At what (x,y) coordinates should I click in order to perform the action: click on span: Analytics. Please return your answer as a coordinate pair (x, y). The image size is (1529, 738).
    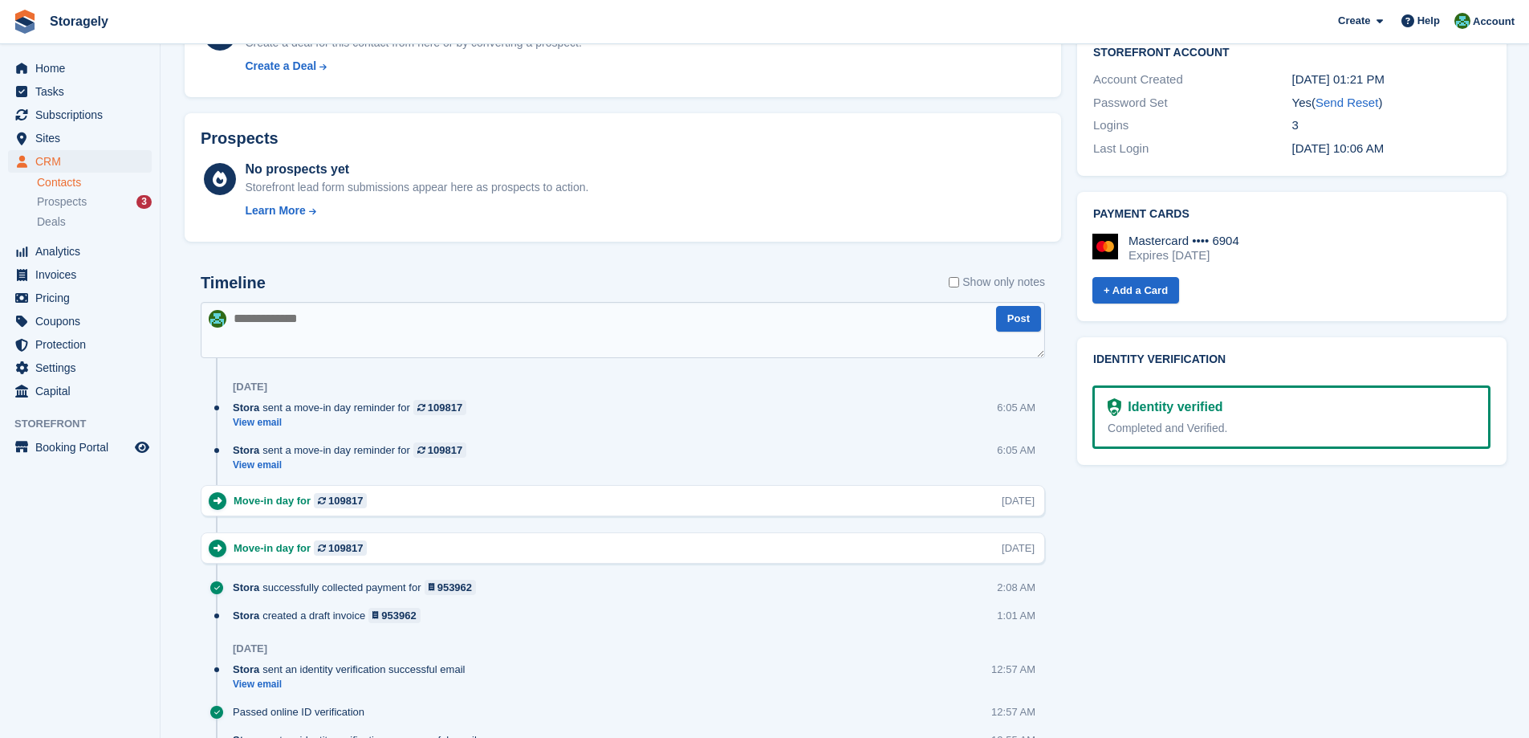
    Looking at the image, I should click on (83, 251).